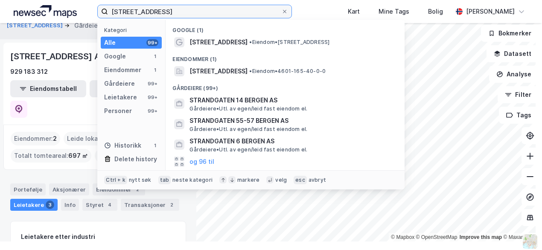 The width and height of the screenshot is (542, 250). Describe the element at coordinates (123, 146) in the screenshot. I see `div: Historikk` at that location.